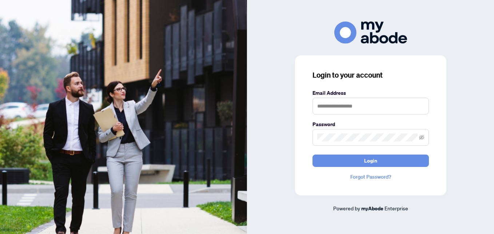  What do you see at coordinates (371, 93) in the screenshot?
I see `label: Email Address` at bounding box center [371, 93].